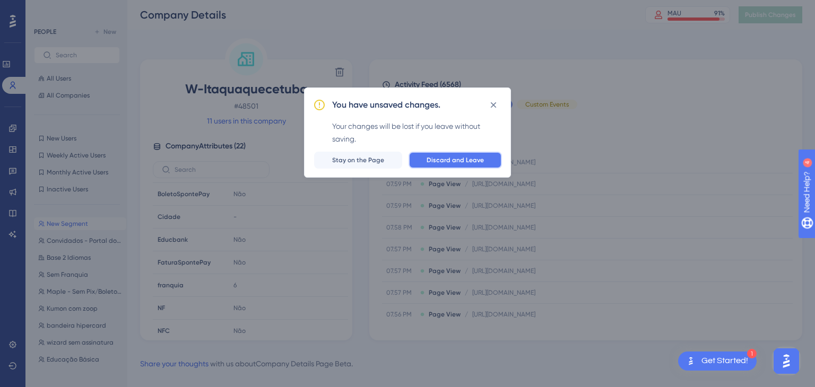 The width and height of the screenshot is (815, 387). I want to click on h2: You have unsaved changes., so click(386, 105).